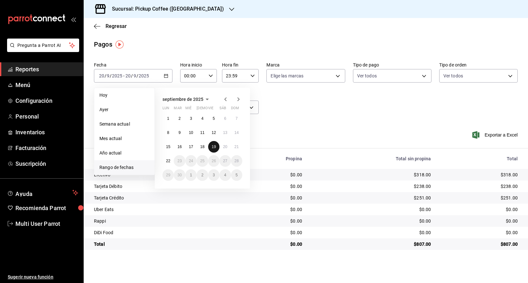  Describe the element at coordinates (124, 153) in the screenshot. I see `span: Año actual` at that location.